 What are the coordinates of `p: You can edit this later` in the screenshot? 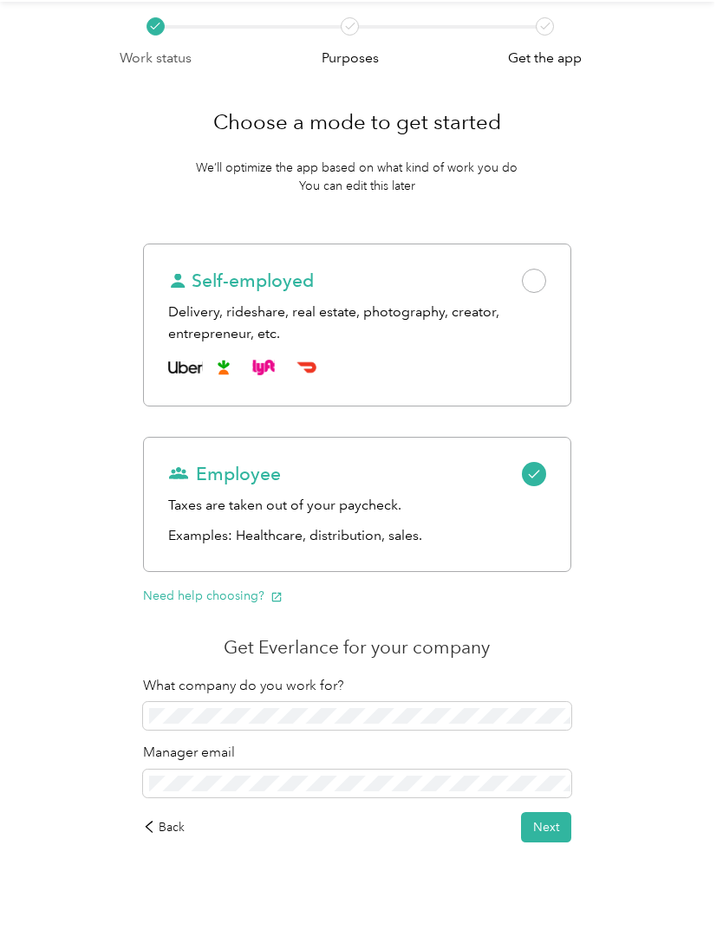 It's located at (357, 185).